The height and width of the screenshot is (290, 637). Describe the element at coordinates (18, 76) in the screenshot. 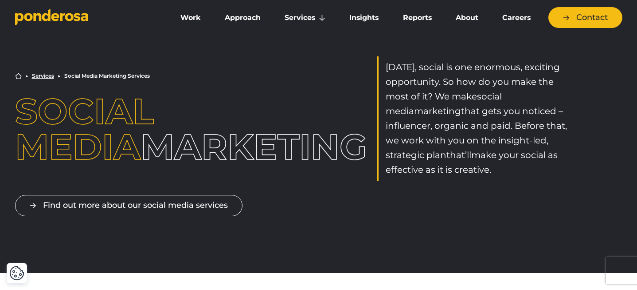

I see `a: Home` at that location.